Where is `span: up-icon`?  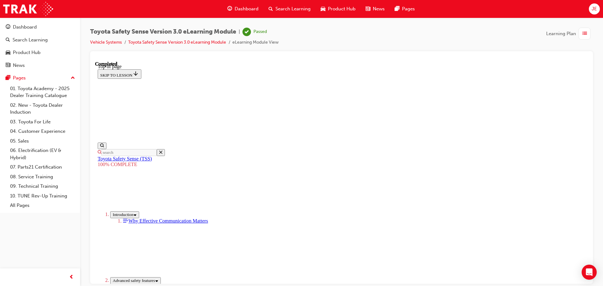 span: up-icon is located at coordinates (73, 78).